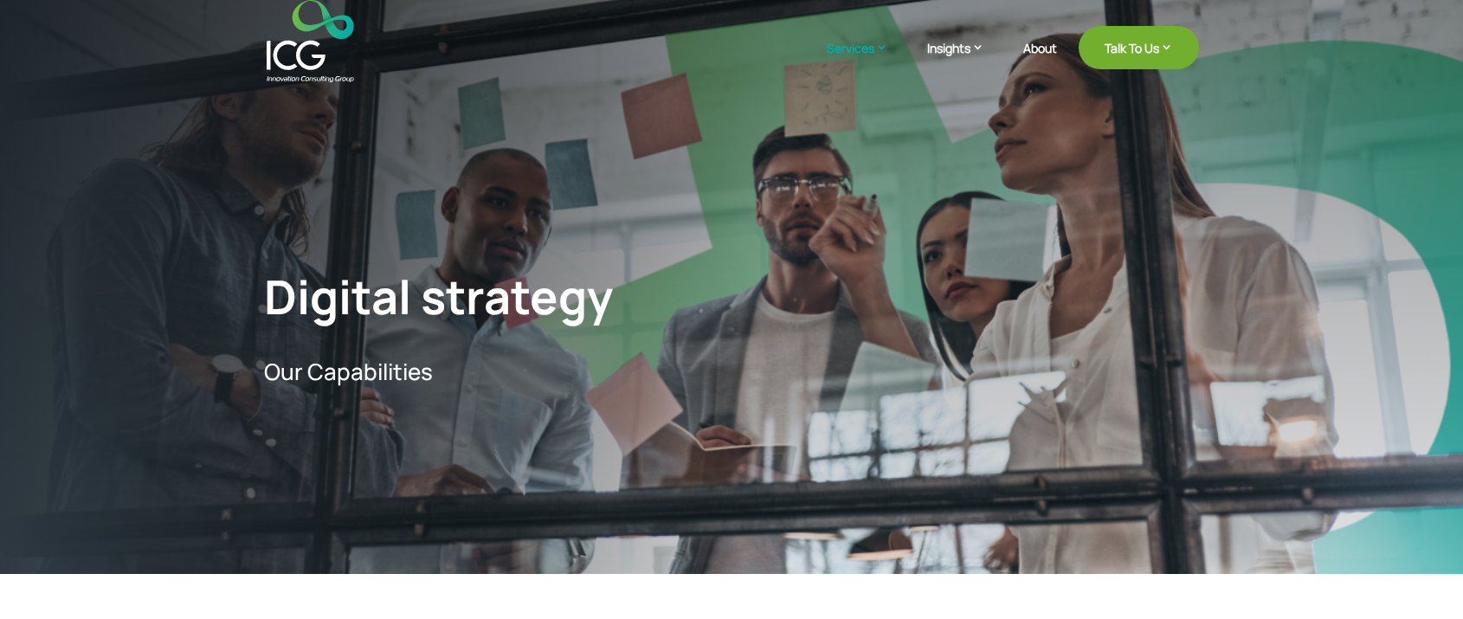  I want to click on h1: Digital strategy, so click(534, 300).